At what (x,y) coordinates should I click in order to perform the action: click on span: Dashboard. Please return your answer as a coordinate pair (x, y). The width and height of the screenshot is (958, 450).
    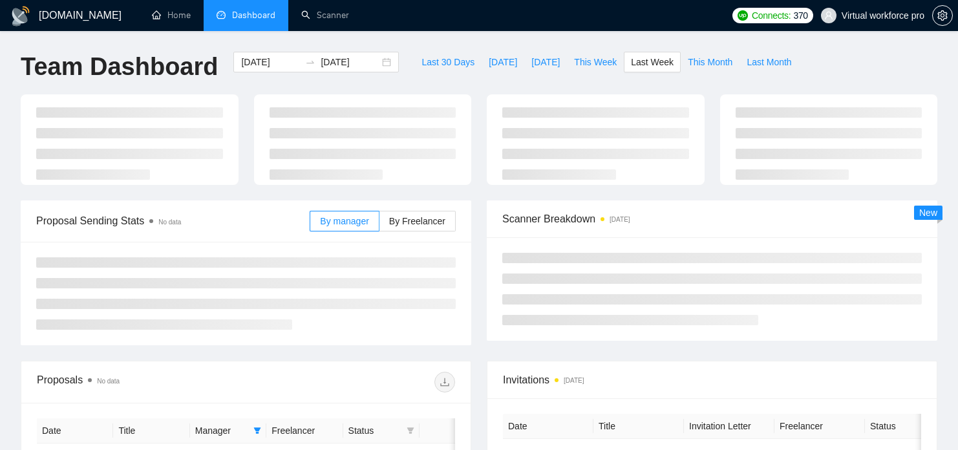
    Looking at the image, I should click on (253, 15).